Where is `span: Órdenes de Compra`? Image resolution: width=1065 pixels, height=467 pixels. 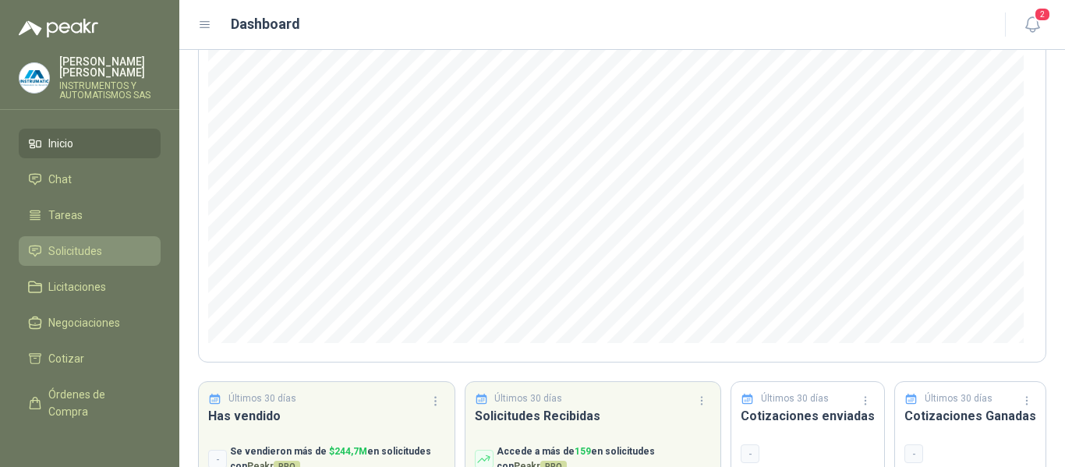 span: Órdenes de Compra is located at coordinates (97, 403).